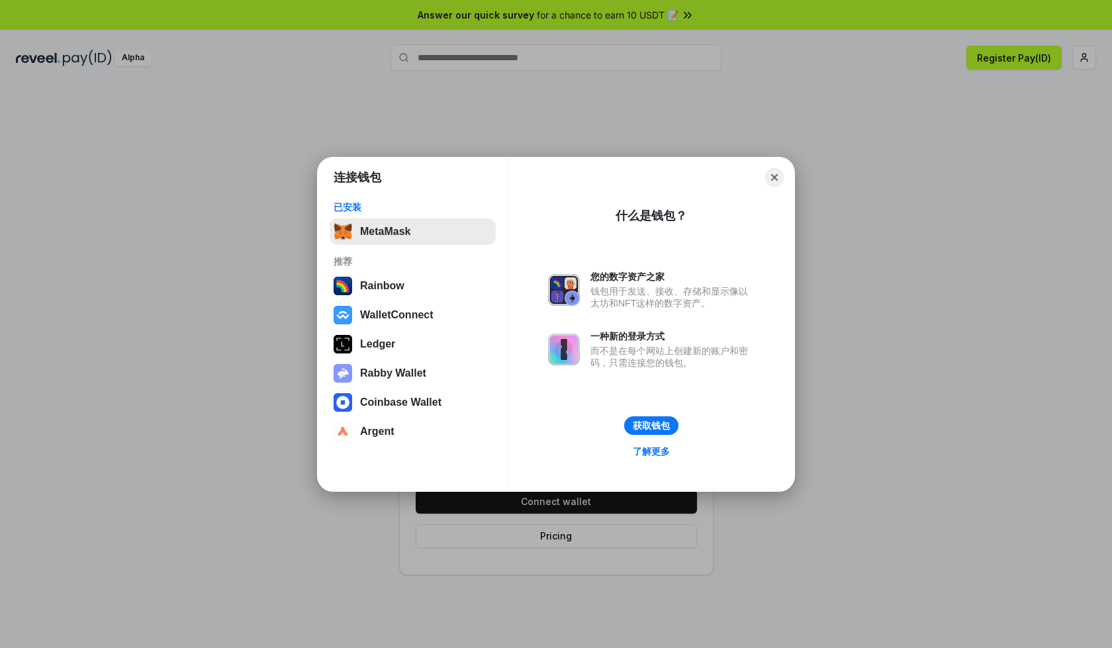 This screenshot has height=648, width=1112. I want to click on div: 获取钱包, so click(651, 426).